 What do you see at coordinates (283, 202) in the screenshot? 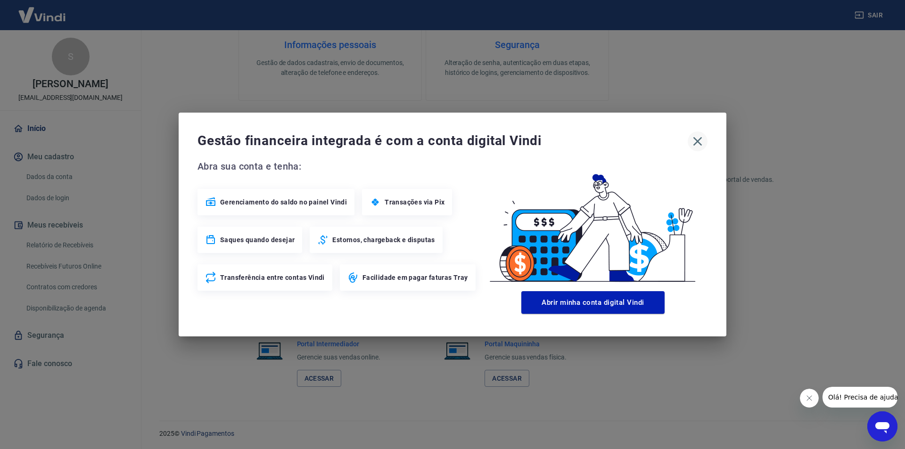
I see `span: Gerenciamento do saldo no painel Vindi` at bounding box center [283, 202].